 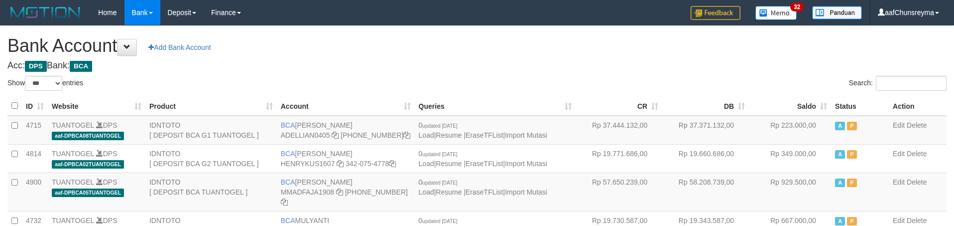 What do you see at coordinates (716, 13) in the screenshot?
I see `img: Feedback.jpg` at bounding box center [716, 13].